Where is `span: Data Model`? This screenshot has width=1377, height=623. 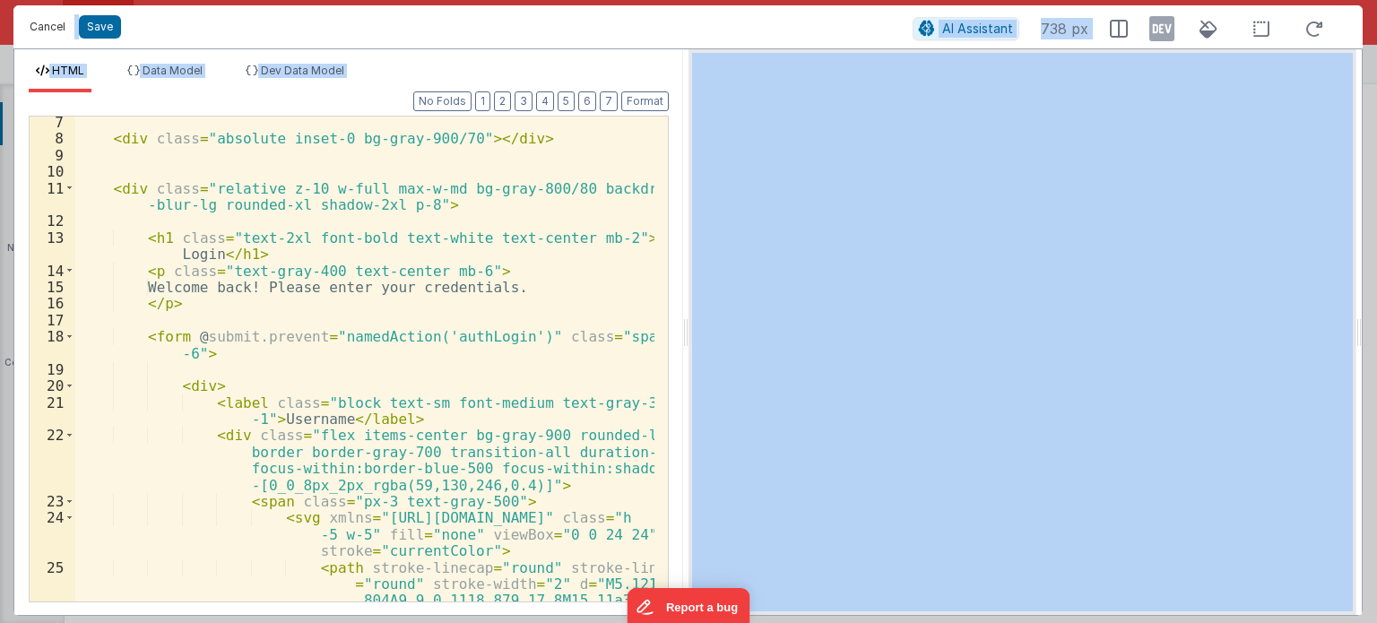
span: Data Model is located at coordinates (172, 70).